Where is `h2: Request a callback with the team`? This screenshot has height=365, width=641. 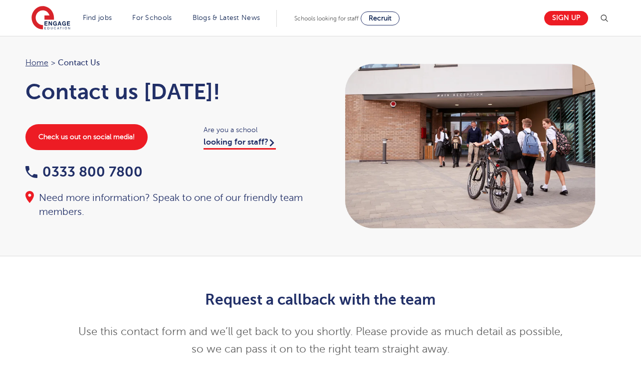
h2: Request a callback with the team is located at coordinates (320, 300).